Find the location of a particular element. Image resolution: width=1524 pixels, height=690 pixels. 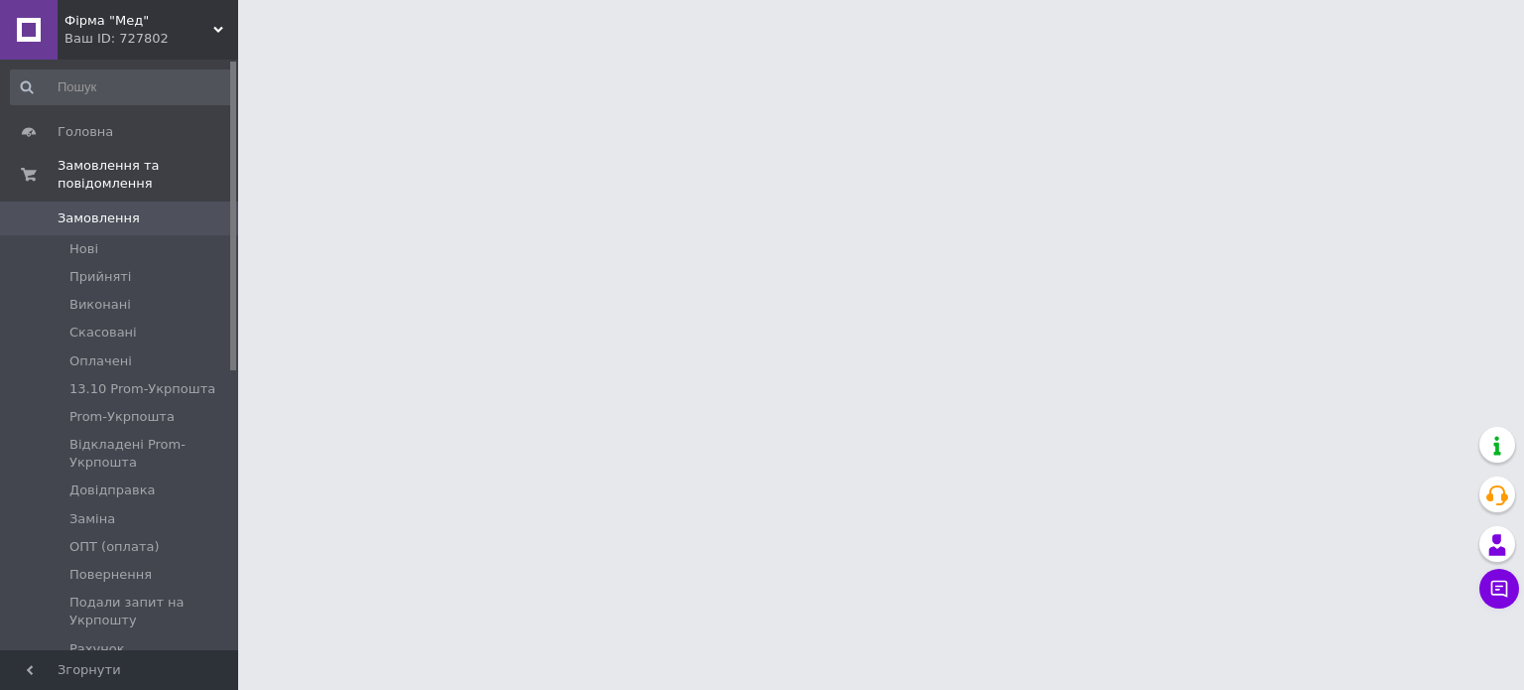

span: Повернення is located at coordinates (110, 575).